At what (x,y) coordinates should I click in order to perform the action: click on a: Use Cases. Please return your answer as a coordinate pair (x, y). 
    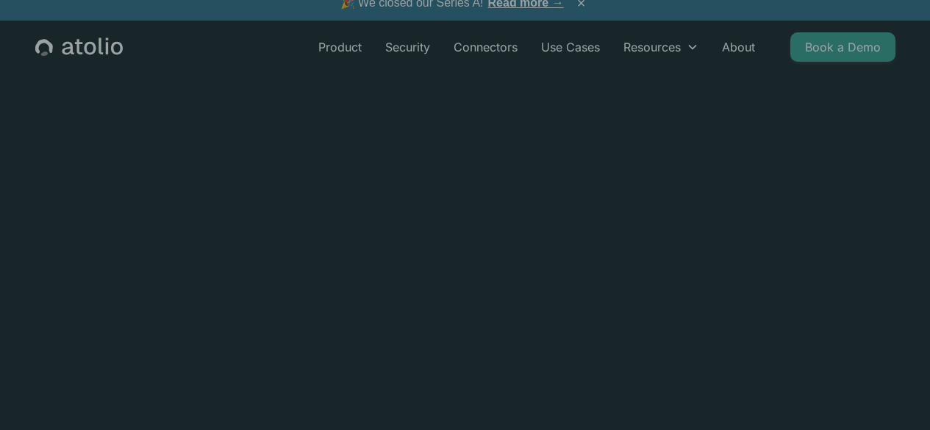
    Looking at the image, I should click on (571, 47).